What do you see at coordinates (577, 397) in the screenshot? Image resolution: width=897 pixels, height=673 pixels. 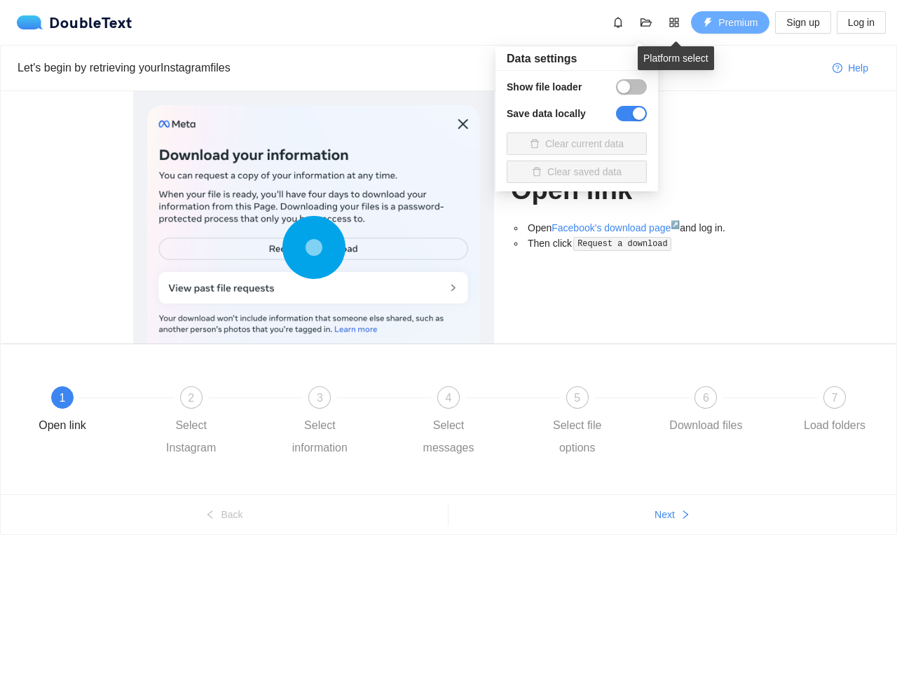 I see `span: 5` at bounding box center [577, 397].